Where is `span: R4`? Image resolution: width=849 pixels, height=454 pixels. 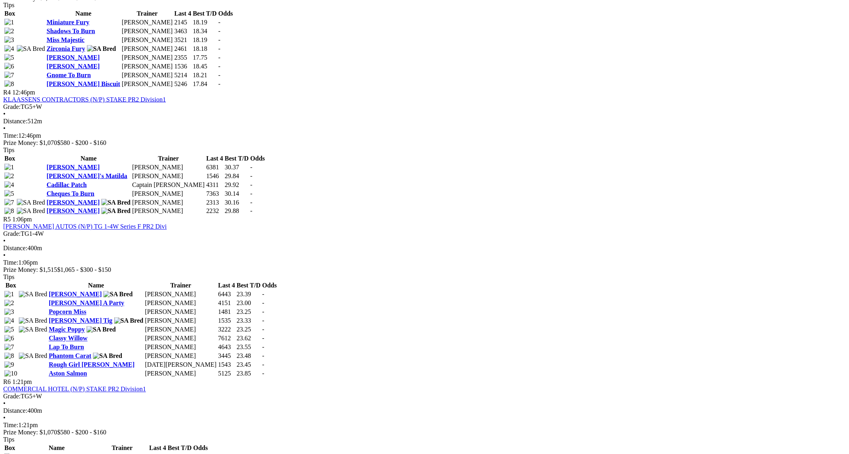
span: R4 is located at coordinates (7, 92).